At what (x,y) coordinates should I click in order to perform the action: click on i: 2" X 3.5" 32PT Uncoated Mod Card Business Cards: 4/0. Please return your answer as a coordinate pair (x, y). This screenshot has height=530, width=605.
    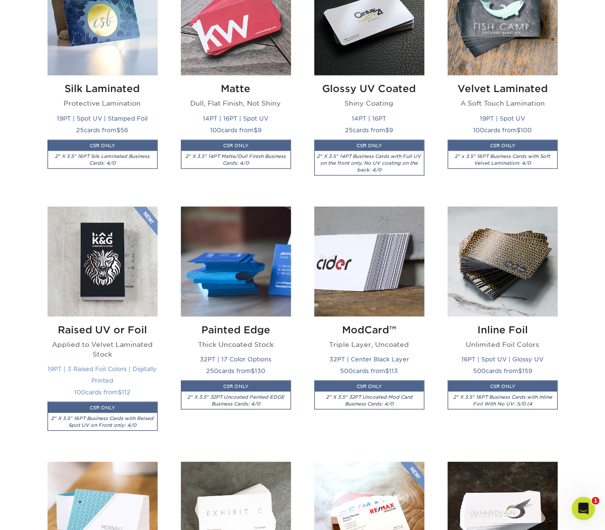
    Looking at the image, I should click on (369, 401).